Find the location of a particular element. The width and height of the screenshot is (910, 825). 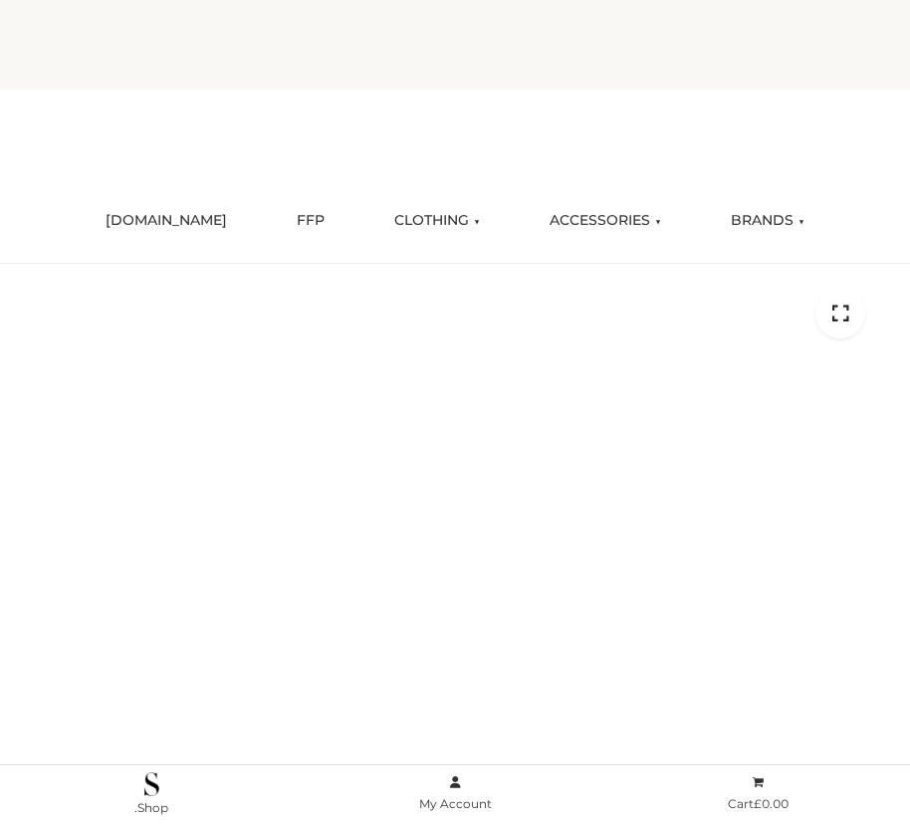

span: Cart is located at coordinates (757, 803).